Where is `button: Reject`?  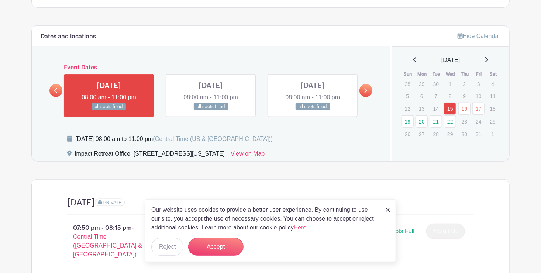 button: Reject is located at coordinates (167, 247).